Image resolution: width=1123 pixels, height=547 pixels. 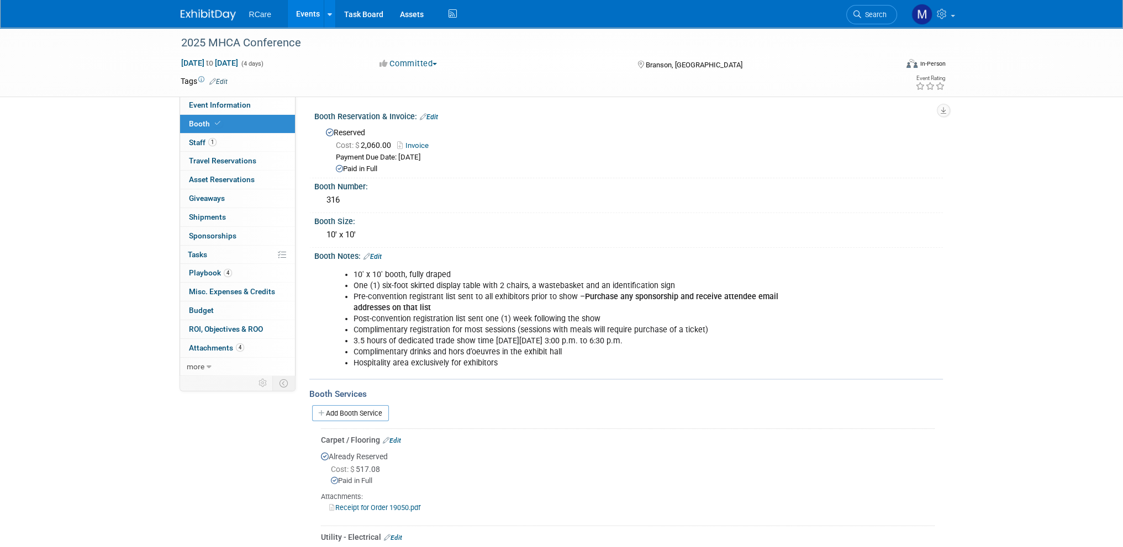 What do you see at coordinates (629, 235) in the screenshot?
I see `div: 10' x 10'` at bounding box center [629, 235].